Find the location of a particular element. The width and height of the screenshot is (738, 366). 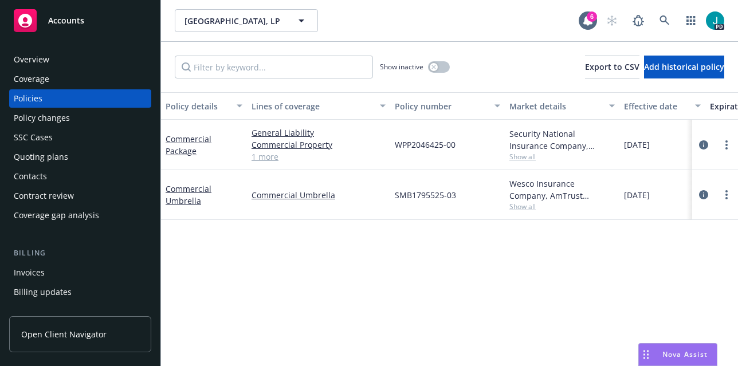

div: Invoices is located at coordinates (29, 273).